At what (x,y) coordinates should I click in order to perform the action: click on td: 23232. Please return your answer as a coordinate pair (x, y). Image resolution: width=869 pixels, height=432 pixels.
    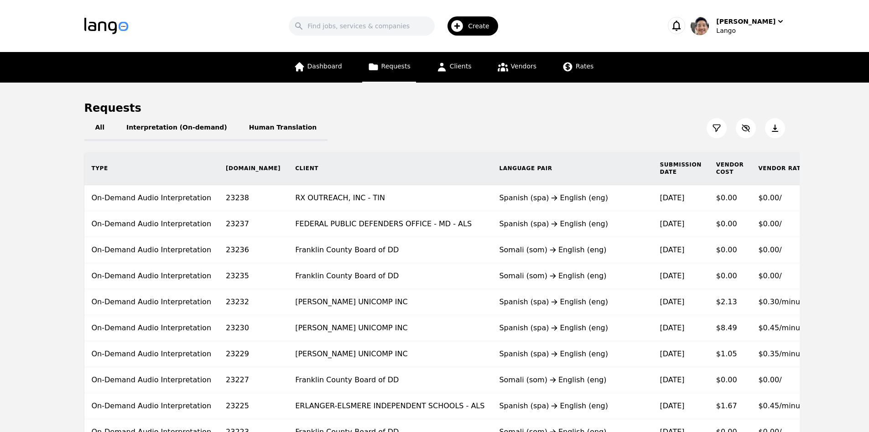
    Looking at the image, I should click on (253, 302).